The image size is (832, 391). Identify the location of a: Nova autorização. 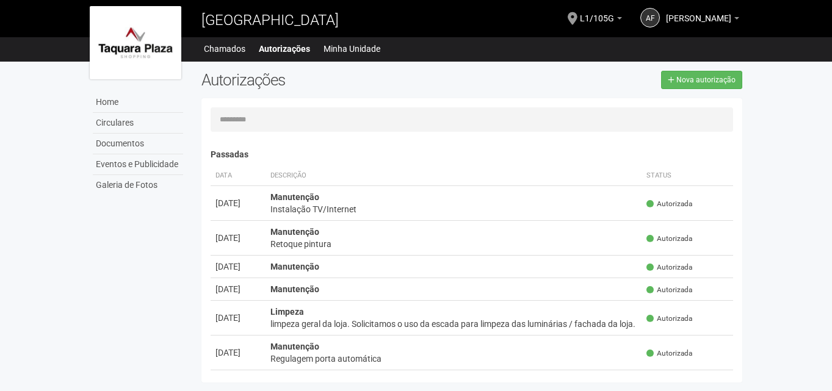
(701, 80).